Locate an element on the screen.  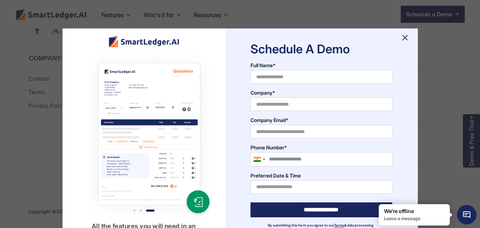
label: Company* is located at coordinates (321, 92).